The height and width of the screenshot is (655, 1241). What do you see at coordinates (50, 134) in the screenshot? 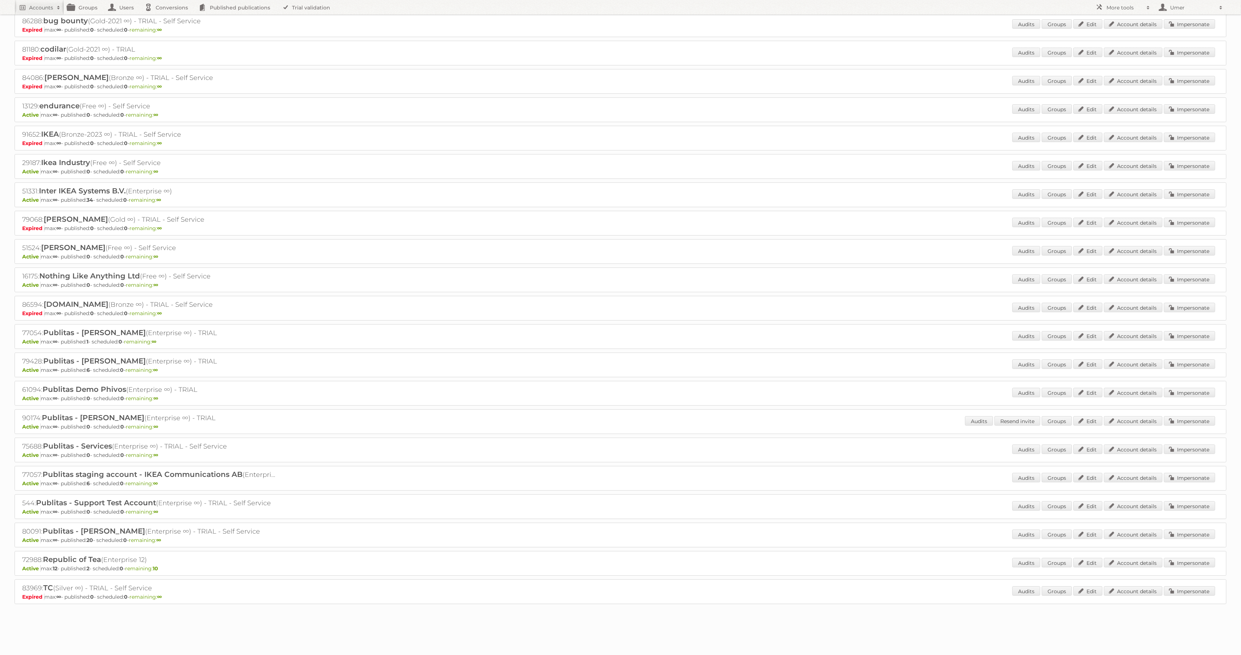
I see `span: IKEA` at bounding box center [50, 134].